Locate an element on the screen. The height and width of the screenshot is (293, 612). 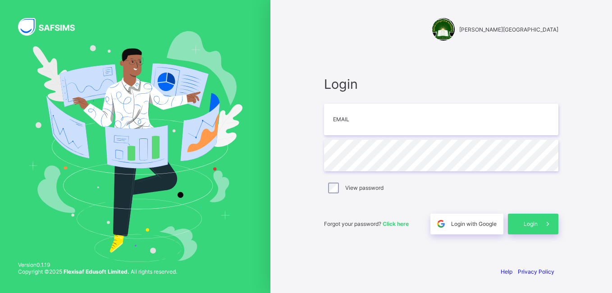
img: SAFSIMS Logo is located at coordinates (52, 27).